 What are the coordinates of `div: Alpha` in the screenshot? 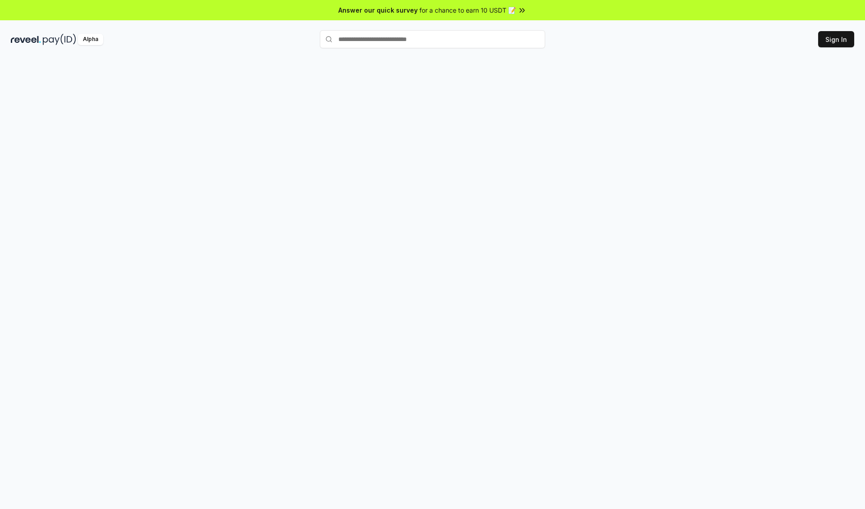 It's located at (91, 39).